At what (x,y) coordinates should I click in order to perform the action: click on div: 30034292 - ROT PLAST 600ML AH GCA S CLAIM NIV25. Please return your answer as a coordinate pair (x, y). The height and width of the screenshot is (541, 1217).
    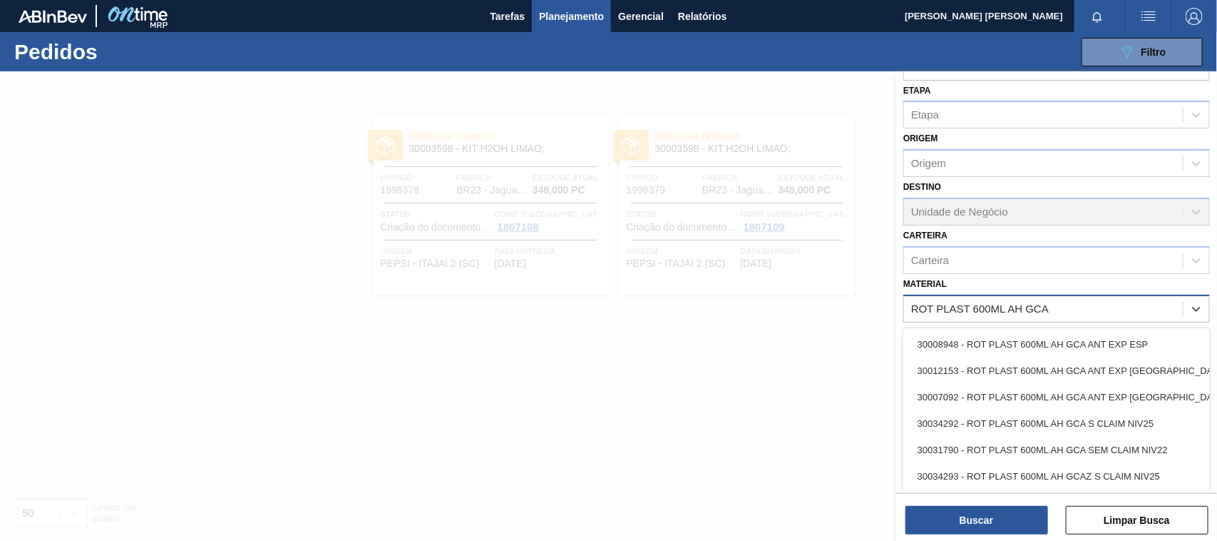
    Looking at the image, I should click on (1057, 423).